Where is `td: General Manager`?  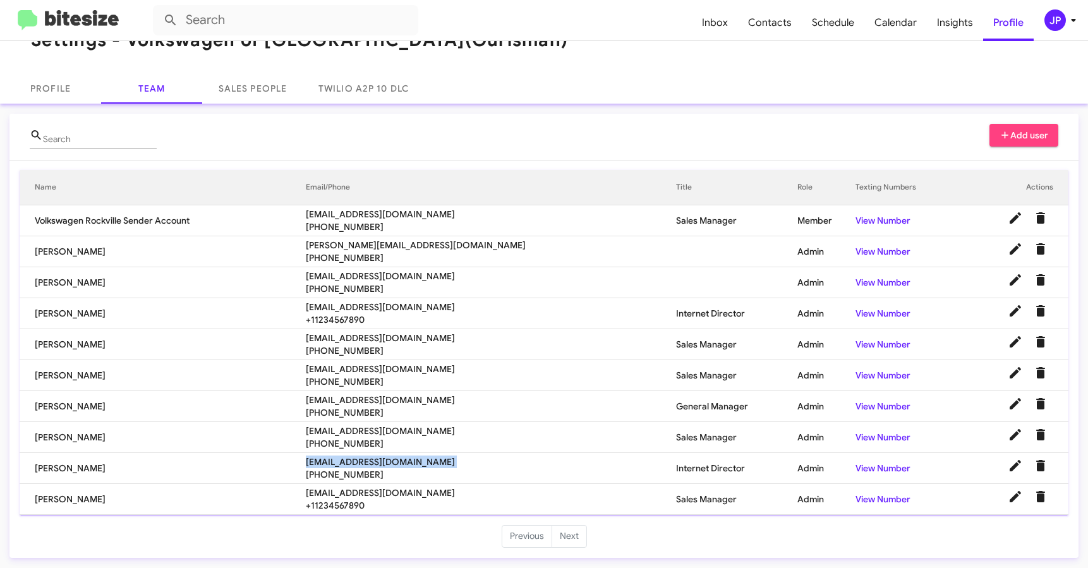
td: General Manager is located at coordinates (737, 406).